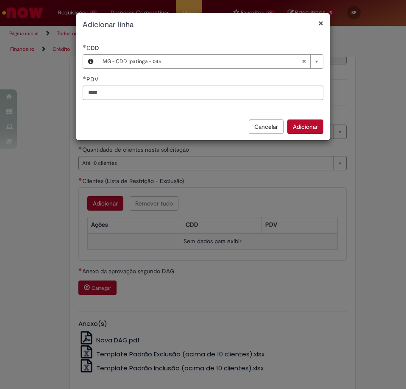 The image size is (406, 389). What do you see at coordinates (304, 61) in the screenshot?
I see `abbr: Limpar campo CDD` at bounding box center [304, 61].